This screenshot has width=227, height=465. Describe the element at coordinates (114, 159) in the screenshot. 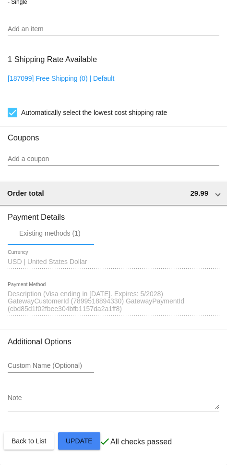

I see `input: Add a coupon` at that location.